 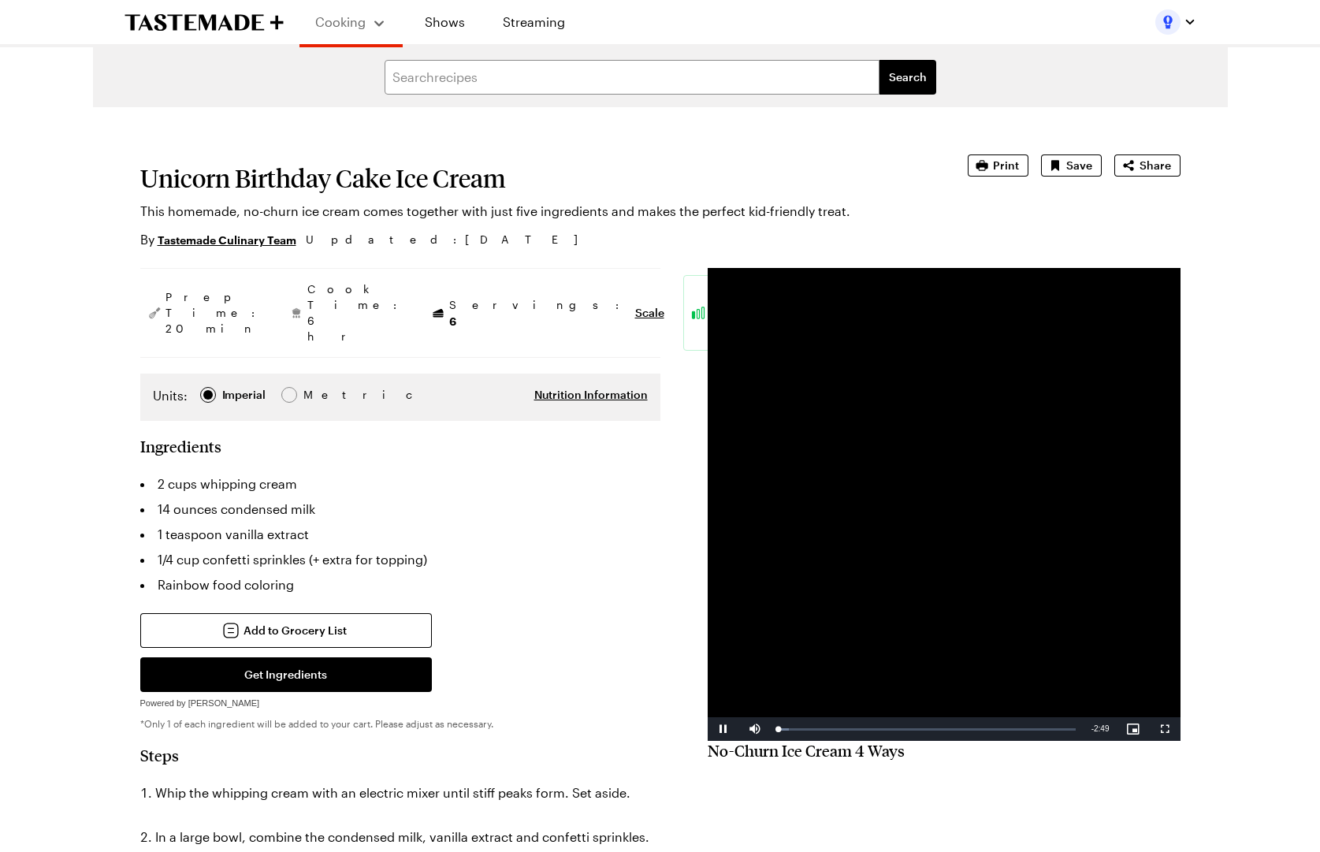 What do you see at coordinates (650, 313) in the screenshot?
I see `span: Scale` at bounding box center [650, 313].